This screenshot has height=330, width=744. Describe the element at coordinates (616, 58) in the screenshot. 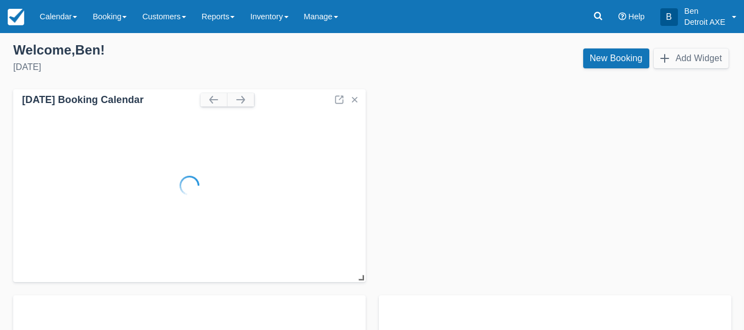

I see `a: New Booking` at that location.